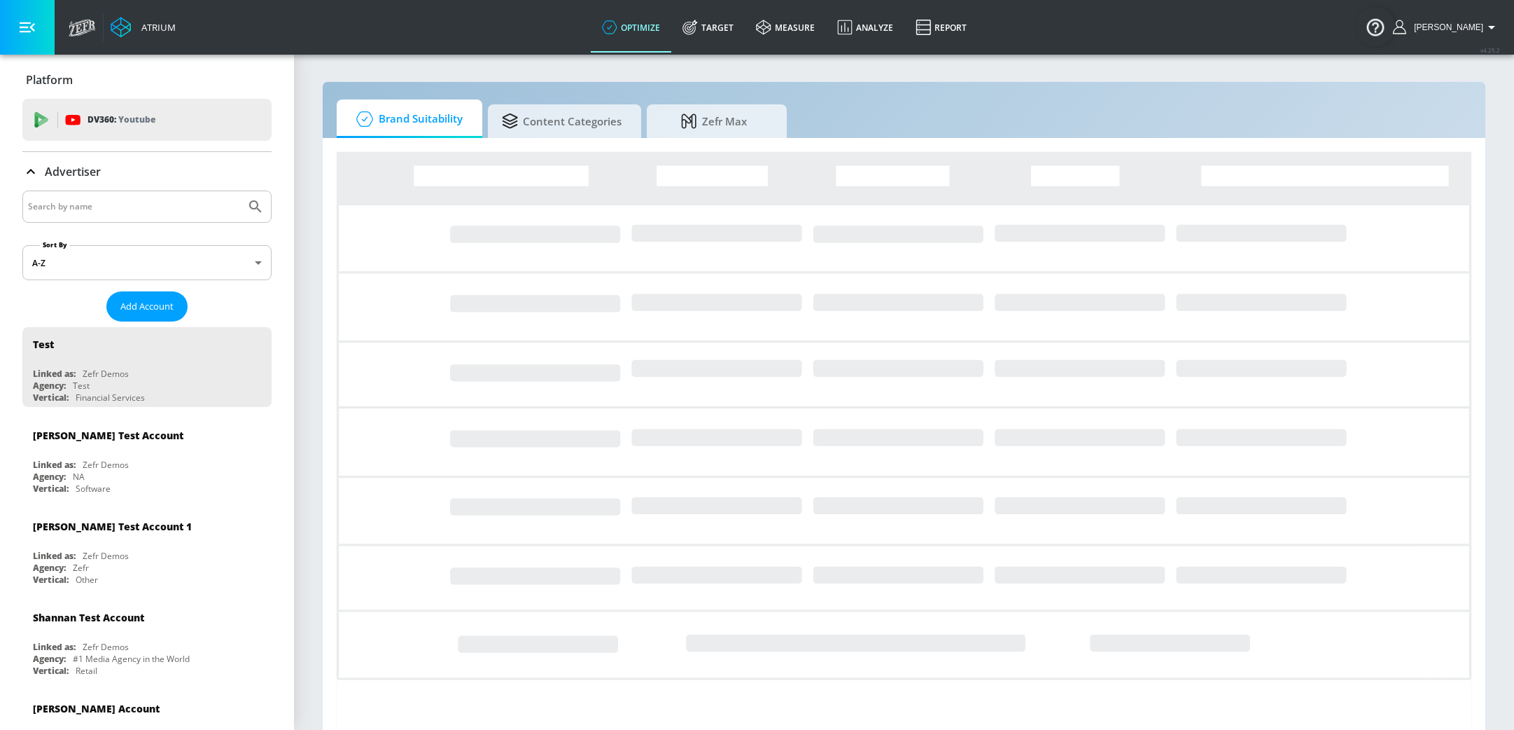  What do you see at coordinates (631, 27) in the screenshot?
I see `a: optimize` at bounding box center [631, 27].